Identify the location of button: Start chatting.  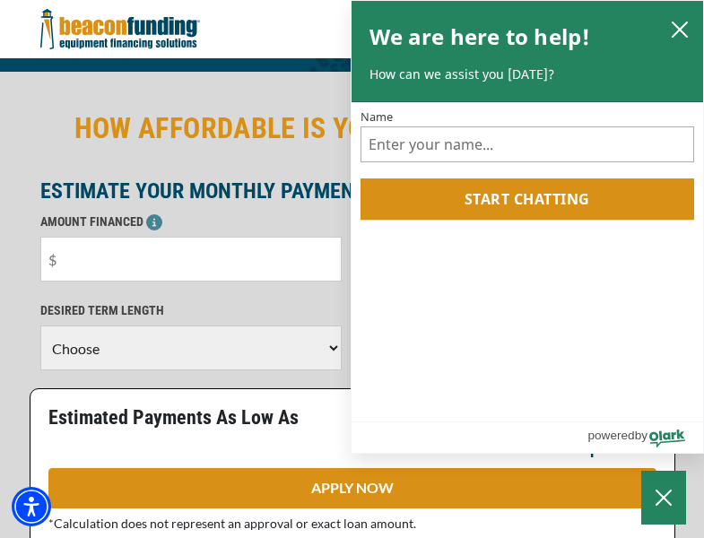
(527, 199).